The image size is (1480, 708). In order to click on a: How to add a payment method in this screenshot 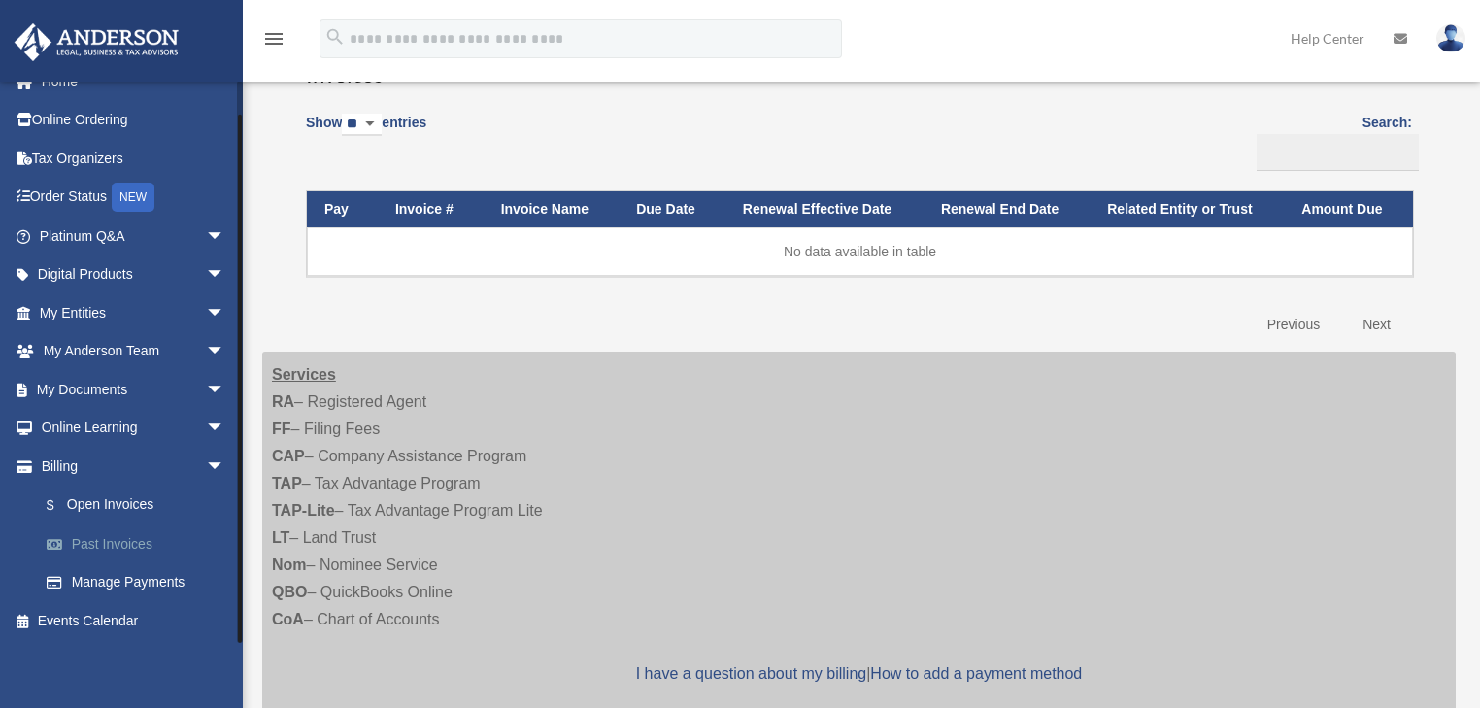, I will do `click(976, 673)`.